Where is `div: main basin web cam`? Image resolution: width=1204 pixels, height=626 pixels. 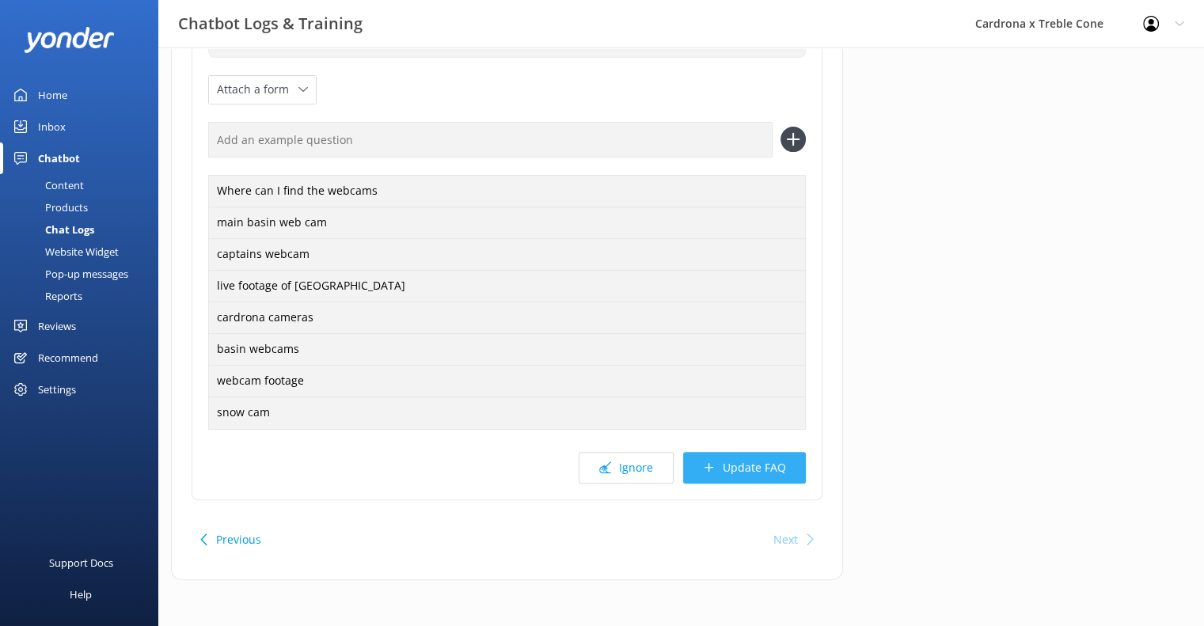
div: main basin web cam is located at coordinates (507, 223).